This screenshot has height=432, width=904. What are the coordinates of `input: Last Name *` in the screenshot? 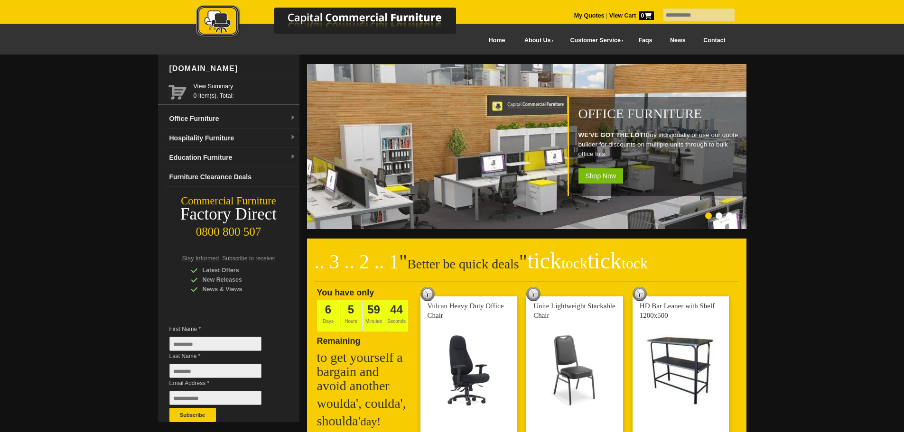 It's located at (216, 371).